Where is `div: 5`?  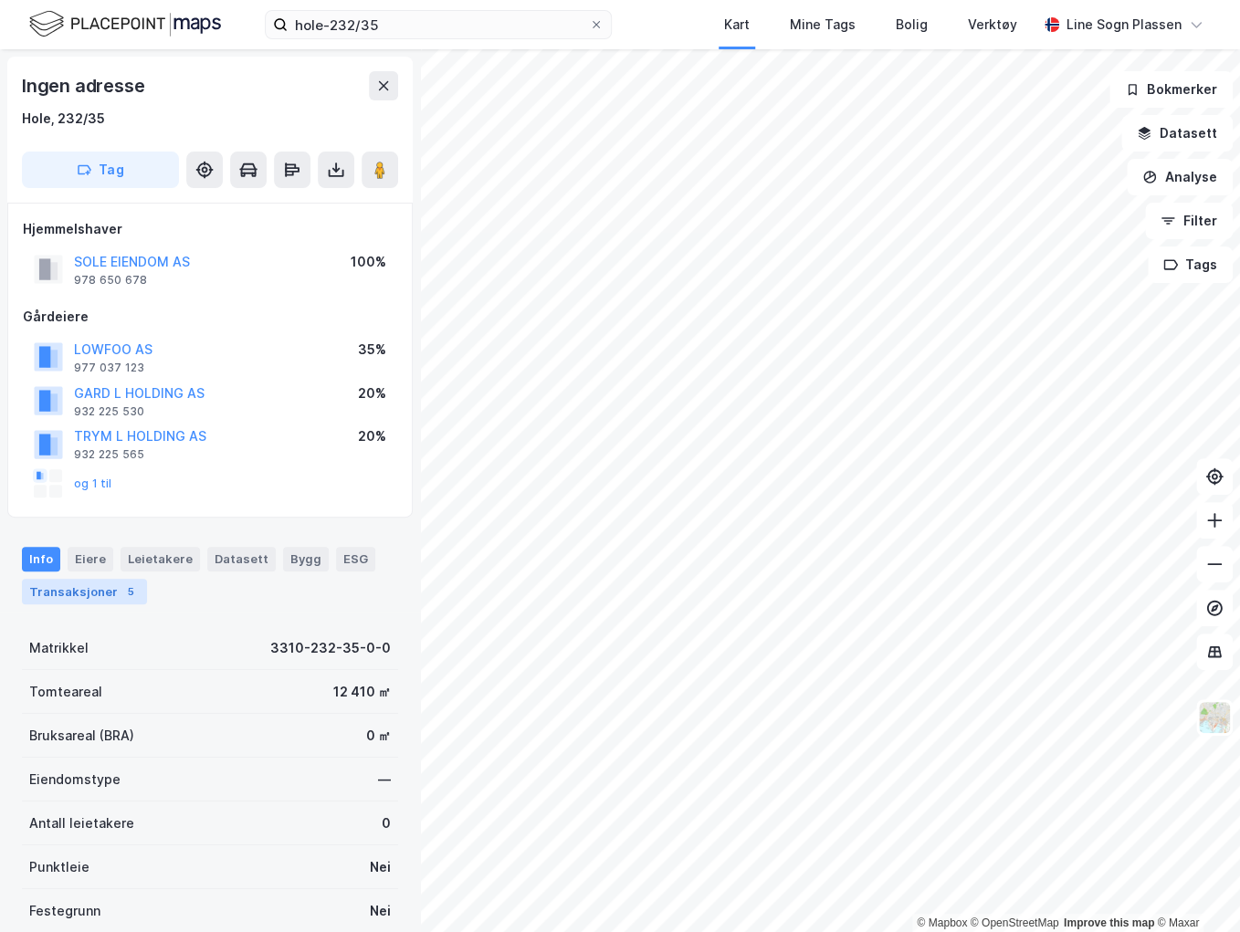 div: 5 is located at coordinates (131, 592).